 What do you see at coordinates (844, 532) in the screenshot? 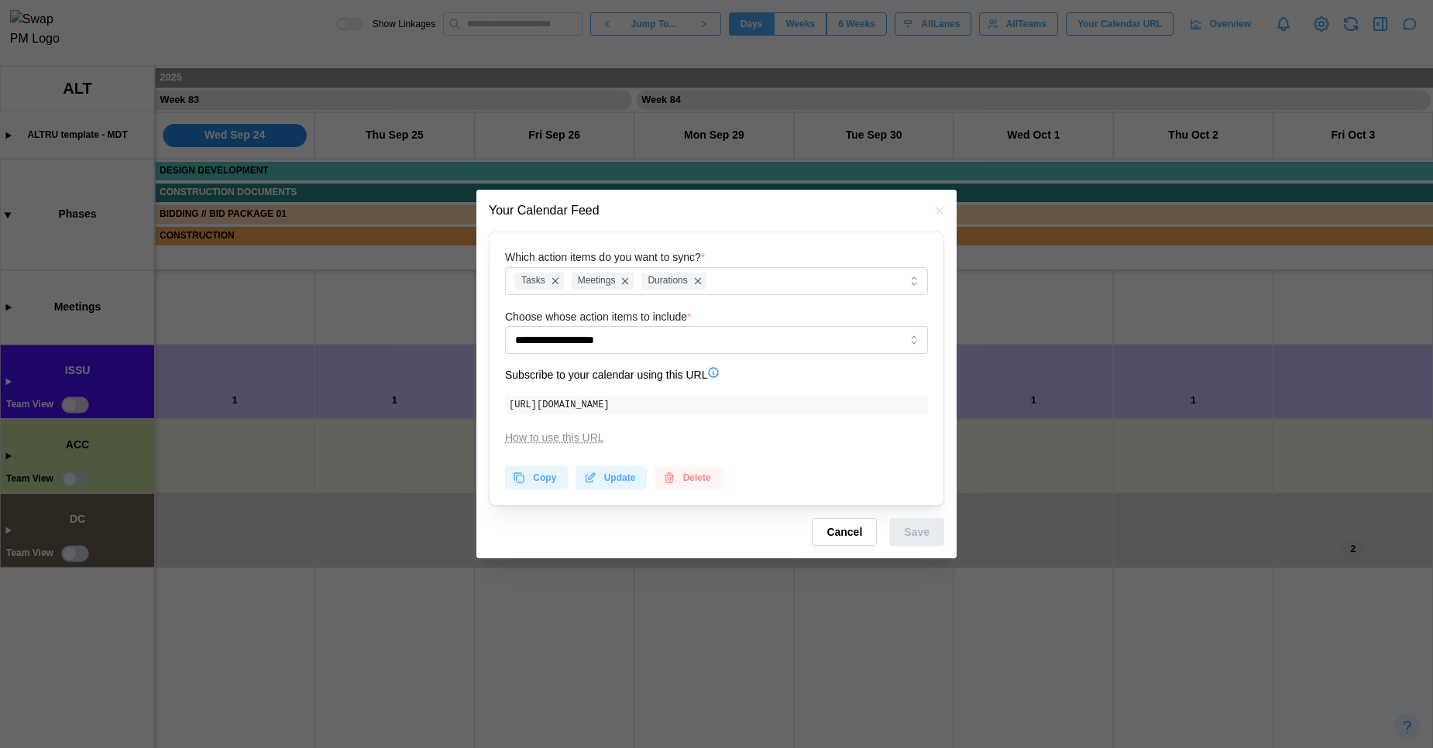
I see `button: Cancel` at bounding box center [844, 532].